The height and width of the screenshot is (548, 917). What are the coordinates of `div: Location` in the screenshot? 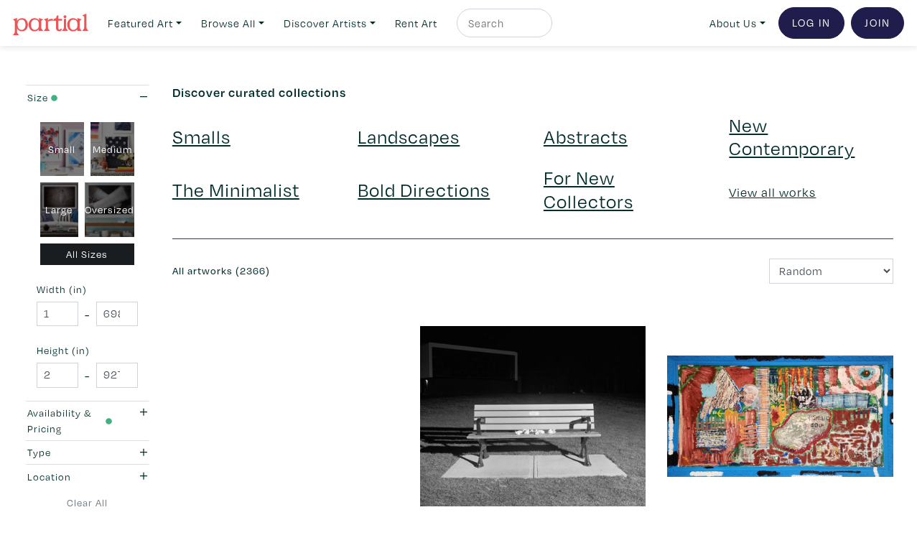 It's located at (70, 477).